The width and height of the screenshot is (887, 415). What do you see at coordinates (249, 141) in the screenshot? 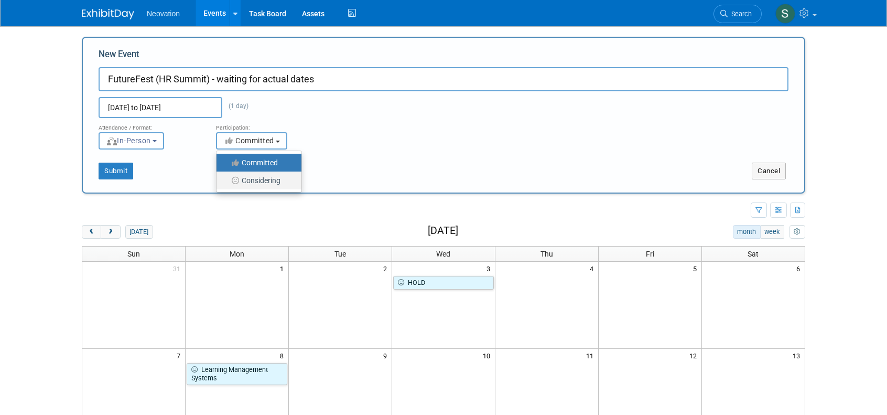
I see `span: Committed` at bounding box center [249, 141].